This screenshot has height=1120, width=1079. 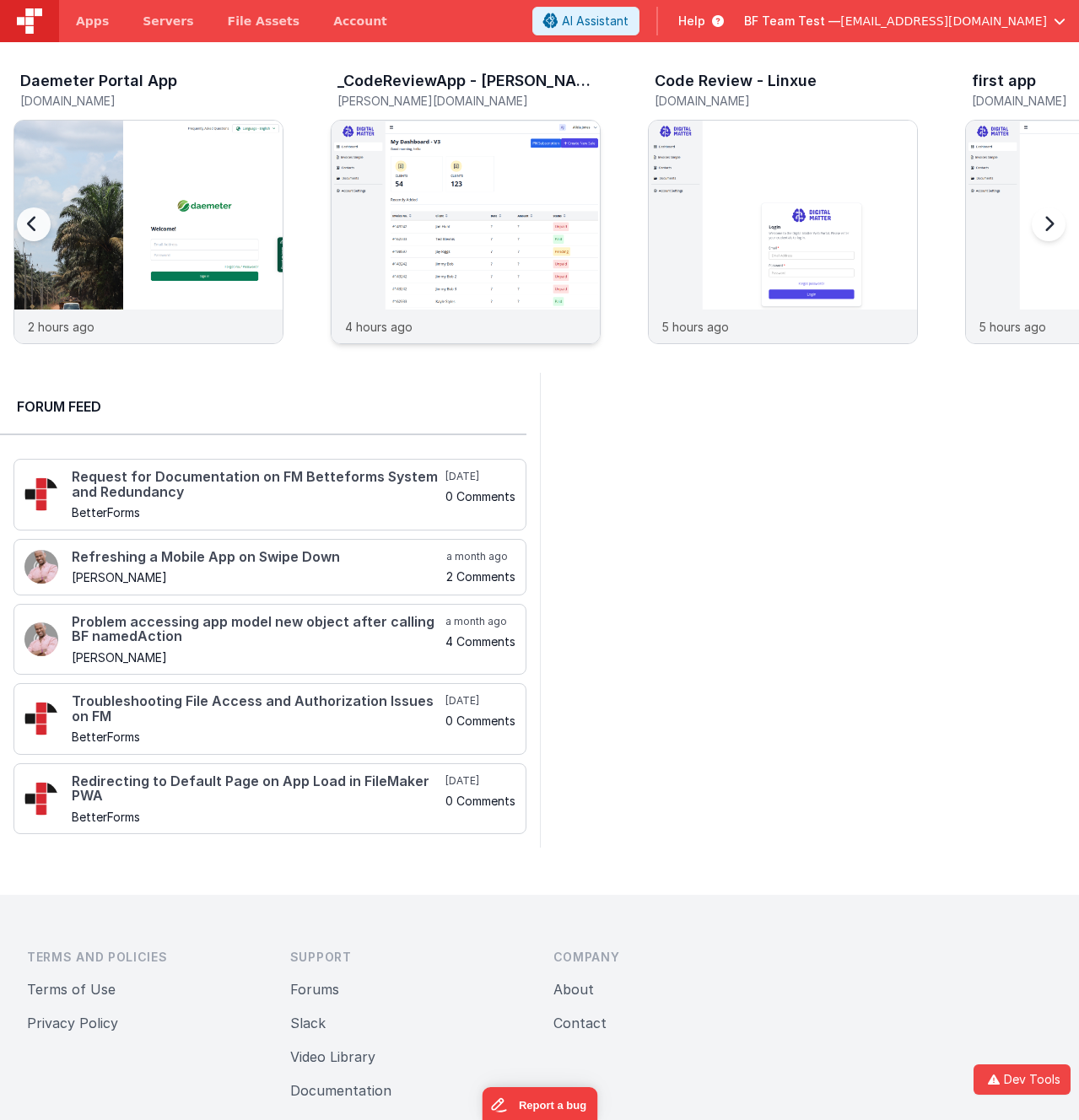 What do you see at coordinates (257, 629) in the screenshot?
I see `h4: Problem accessing app model new object after calling BF namedAction` at bounding box center [257, 629].